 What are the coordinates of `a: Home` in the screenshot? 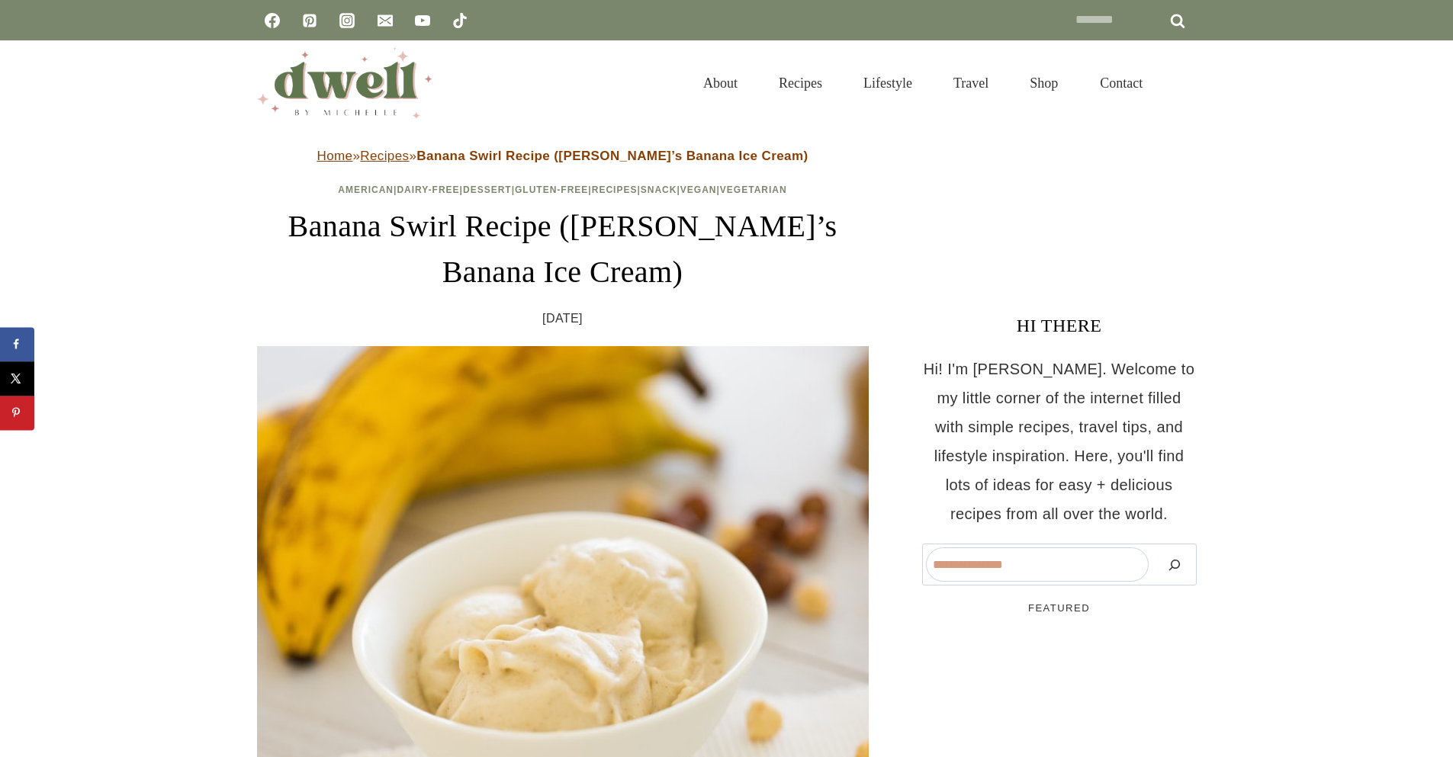 It's located at (334, 156).